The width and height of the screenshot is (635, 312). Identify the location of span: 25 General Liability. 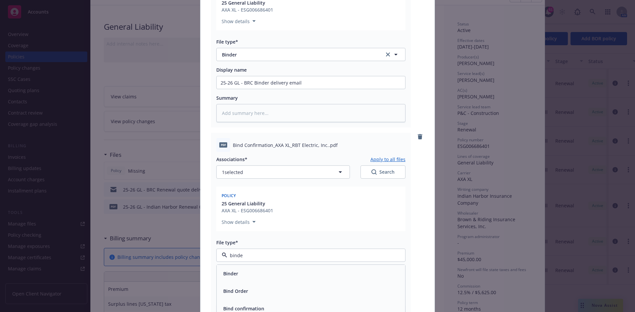
(243, 204).